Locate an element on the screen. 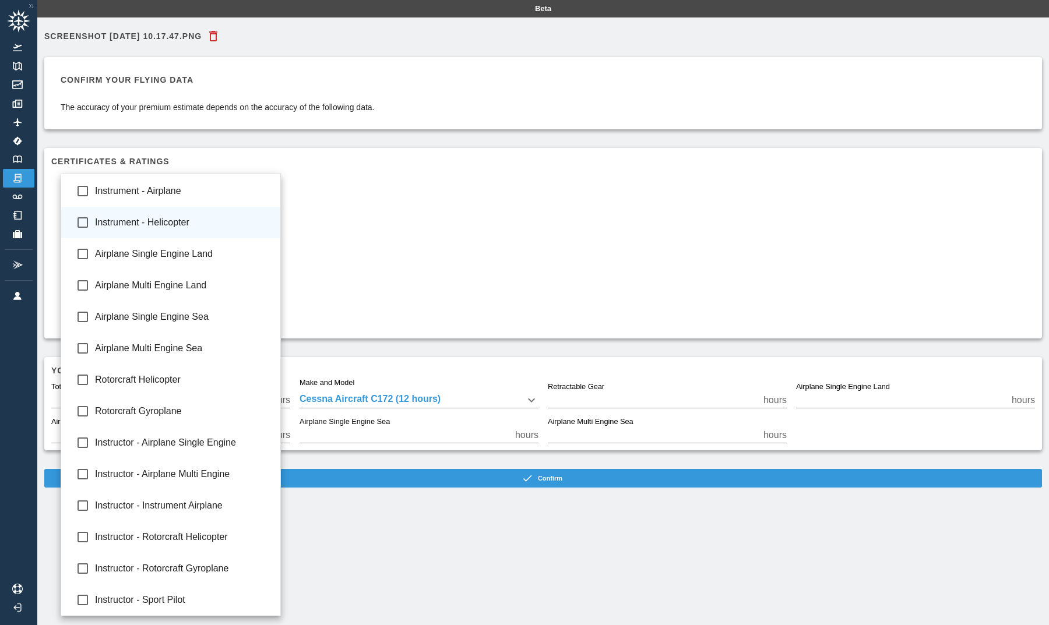  span: Instructor - Airplane Single Engine is located at coordinates (183, 443).